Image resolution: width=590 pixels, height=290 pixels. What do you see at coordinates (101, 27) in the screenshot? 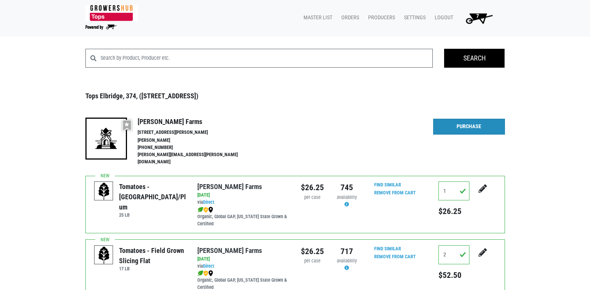
I see `img: Powered by Big Wheelbarrow` at bounding box center [101, 27].